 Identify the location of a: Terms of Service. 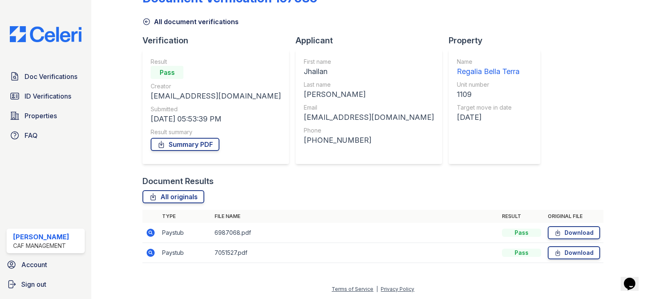
(353, 289).